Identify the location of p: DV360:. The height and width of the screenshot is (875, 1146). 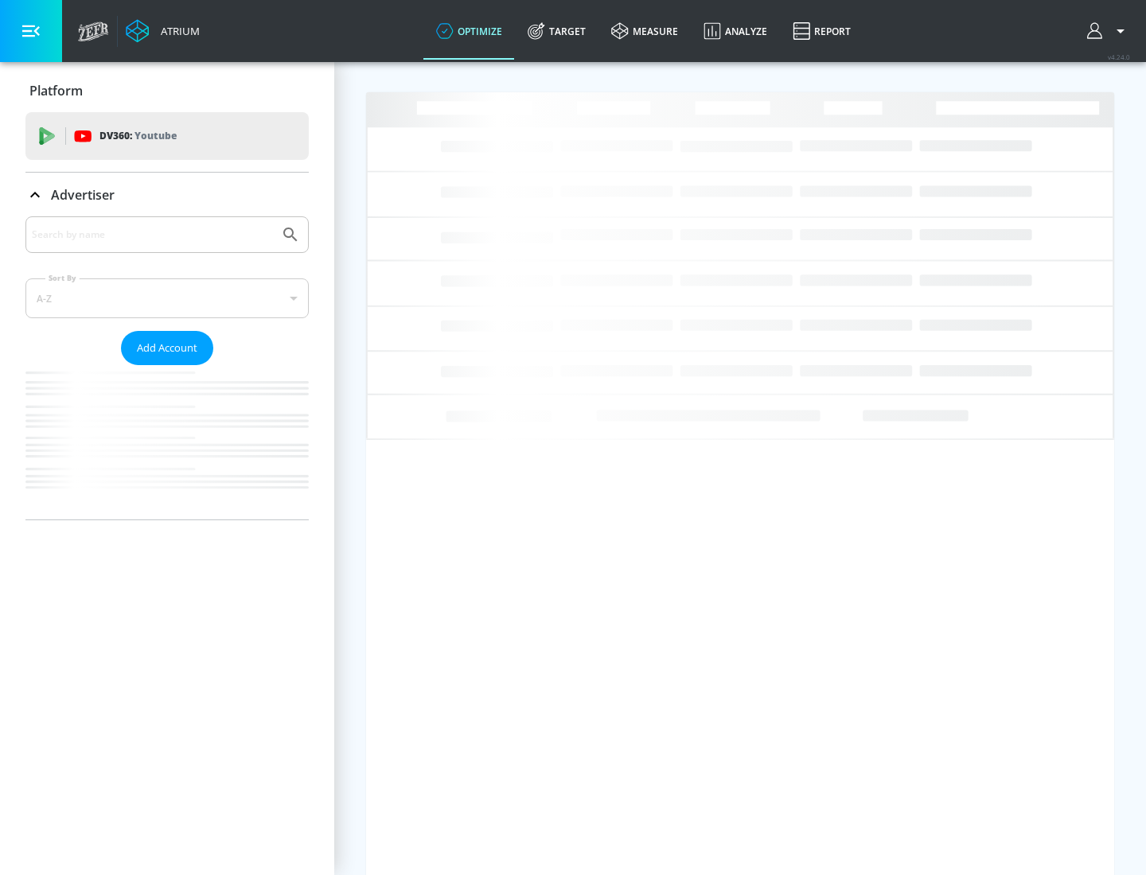
(138, 136).